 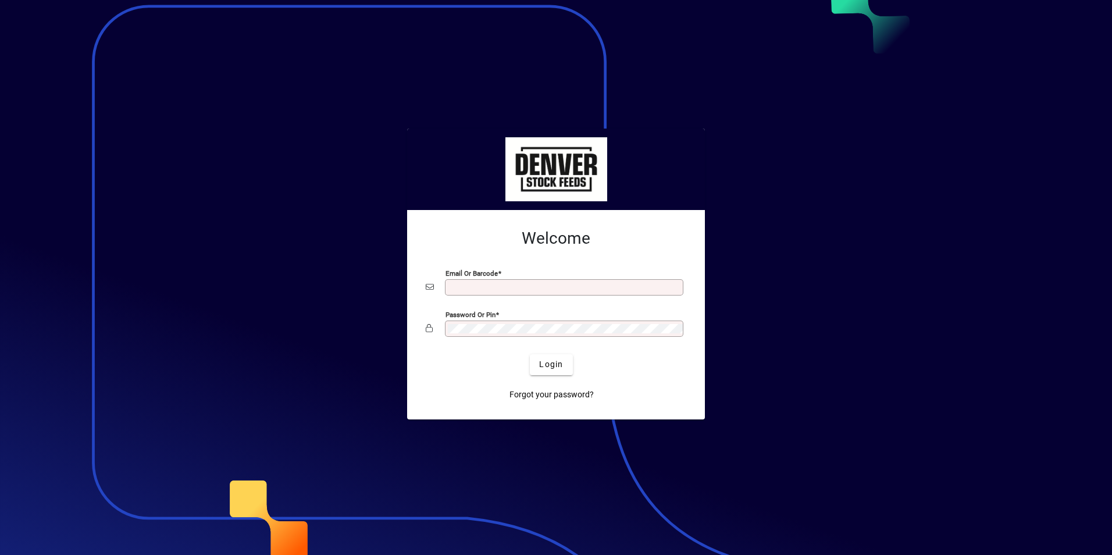 What do you see at coordinates (556, 238) in the screenshot?
I see `h2: Welcome` at bounding box center [556, 238].